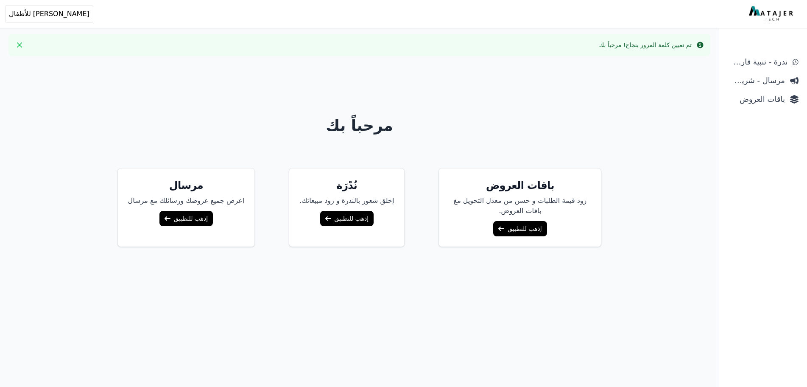 The image size is (807, 387). Describe the element at coordinates (520, 185) in the screenshot. I see `h5: باقات العروض` at that location.